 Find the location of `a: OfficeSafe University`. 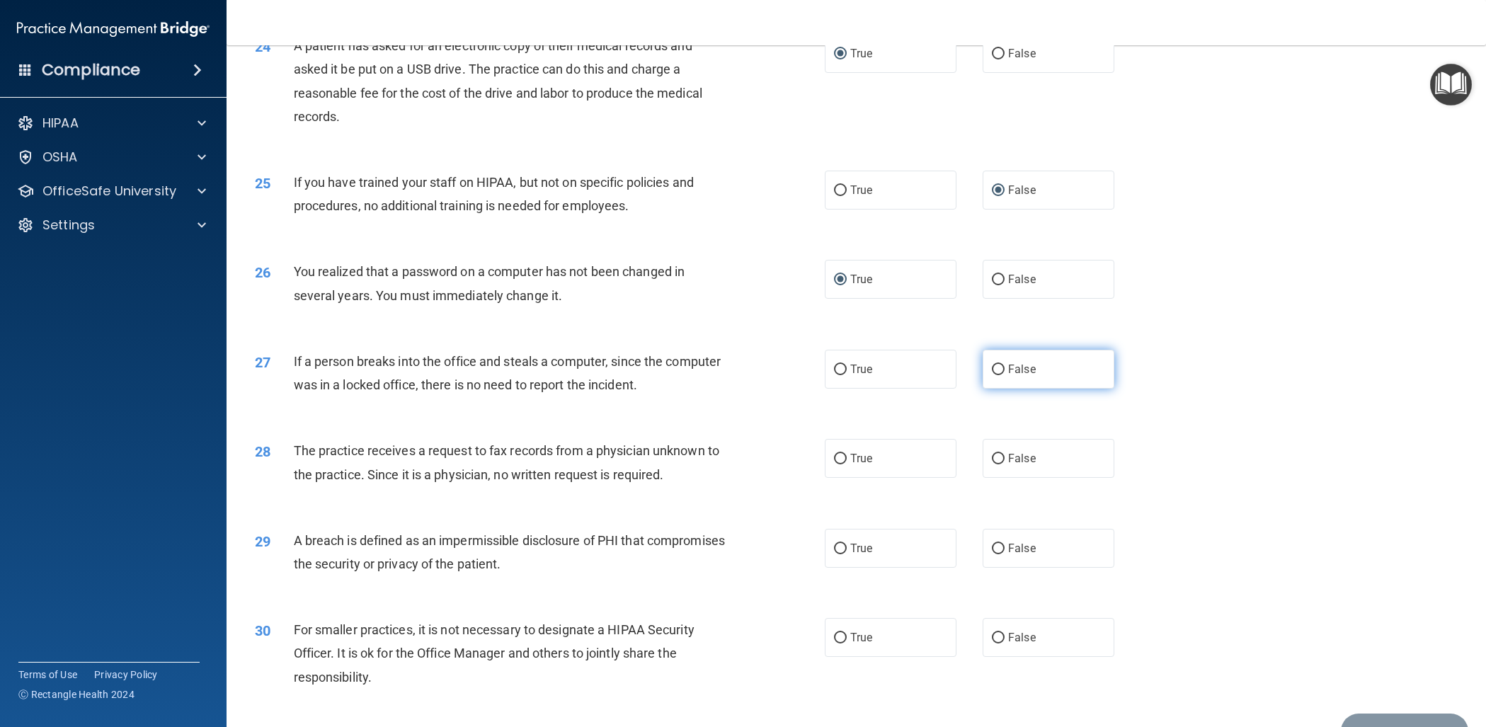

a: OfficeSafe University is located at coordinates (111, 191).